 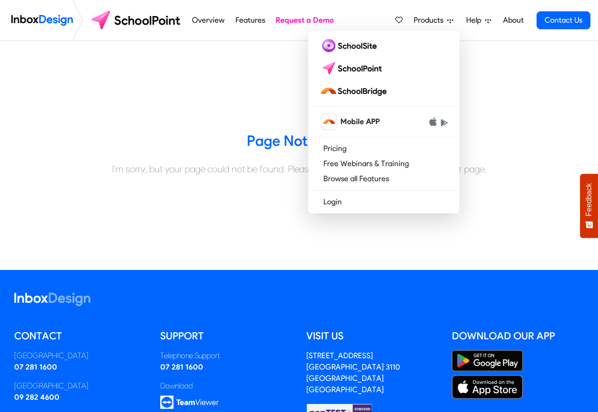 I want to click on img: schoolsite logo, so click(x=350, y=46).